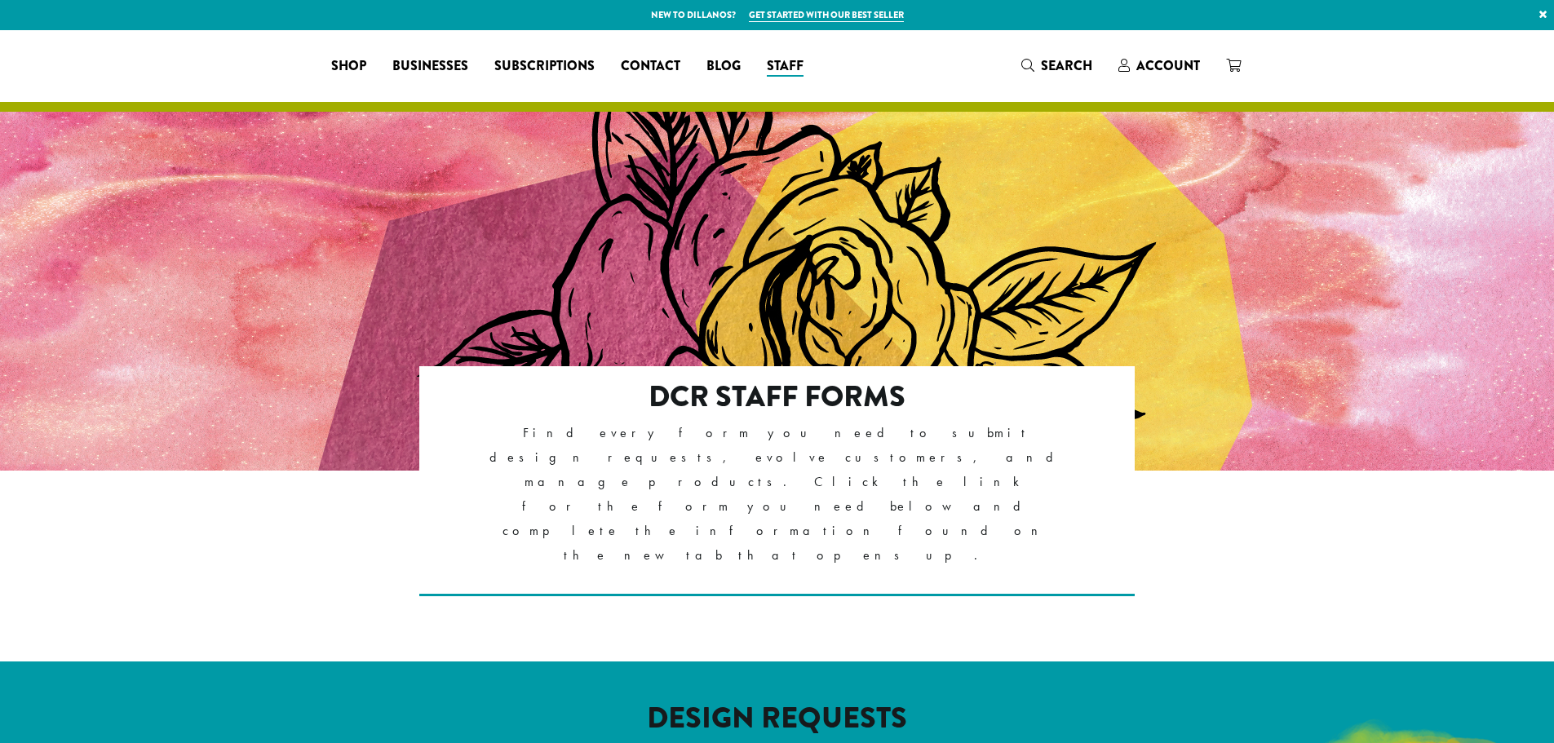  Describe the element at coordinates (785, 66) in the screenshot. I see `a: Staff` at that location.